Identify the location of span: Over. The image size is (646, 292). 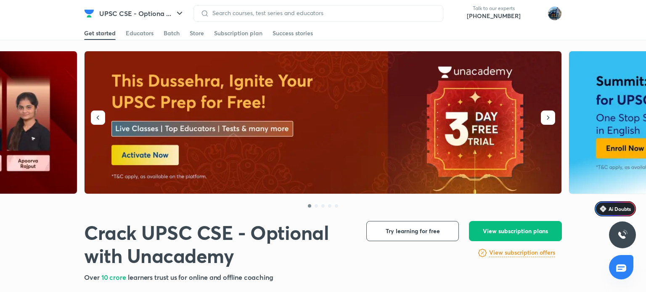
(92, 277).